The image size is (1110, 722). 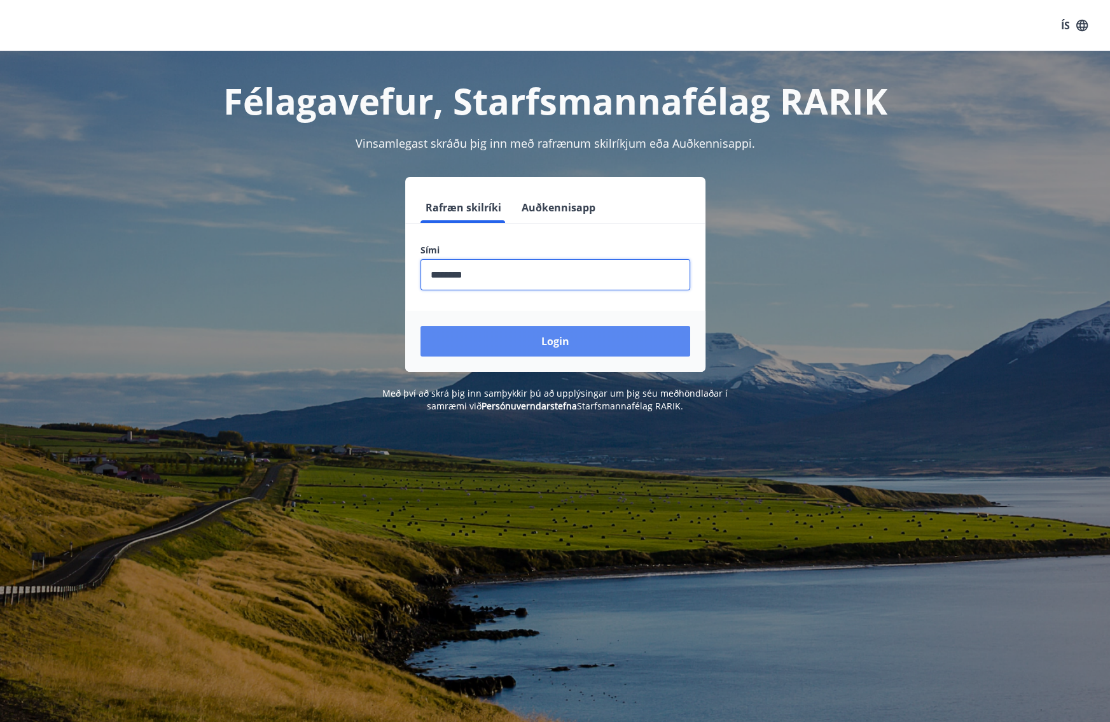 I want to click on label: Sími, so click(x=555, y=250).